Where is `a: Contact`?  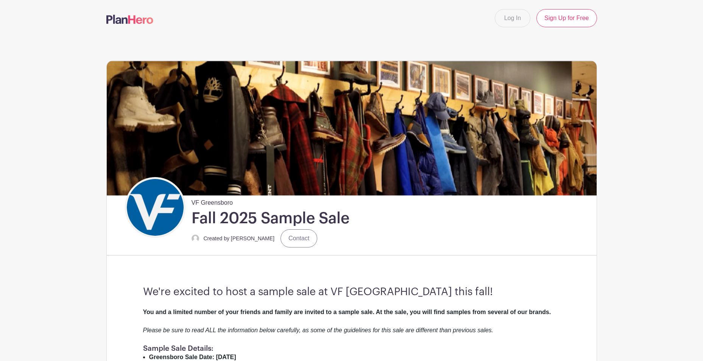
a: Contact is located at coordinates (298, 238).